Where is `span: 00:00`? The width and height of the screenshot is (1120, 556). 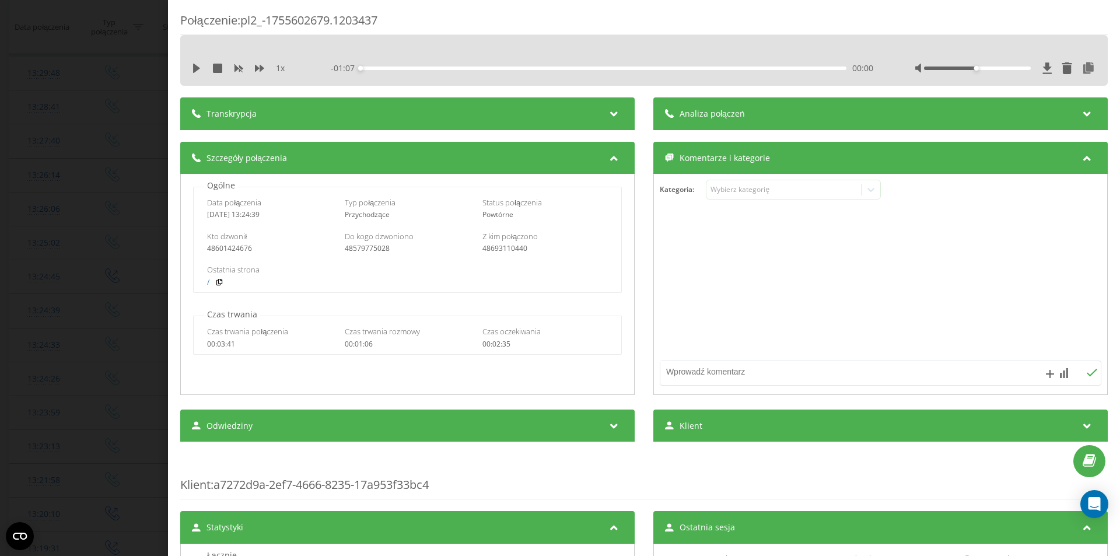 span: 00:00 is located at coordinates (863, 68).